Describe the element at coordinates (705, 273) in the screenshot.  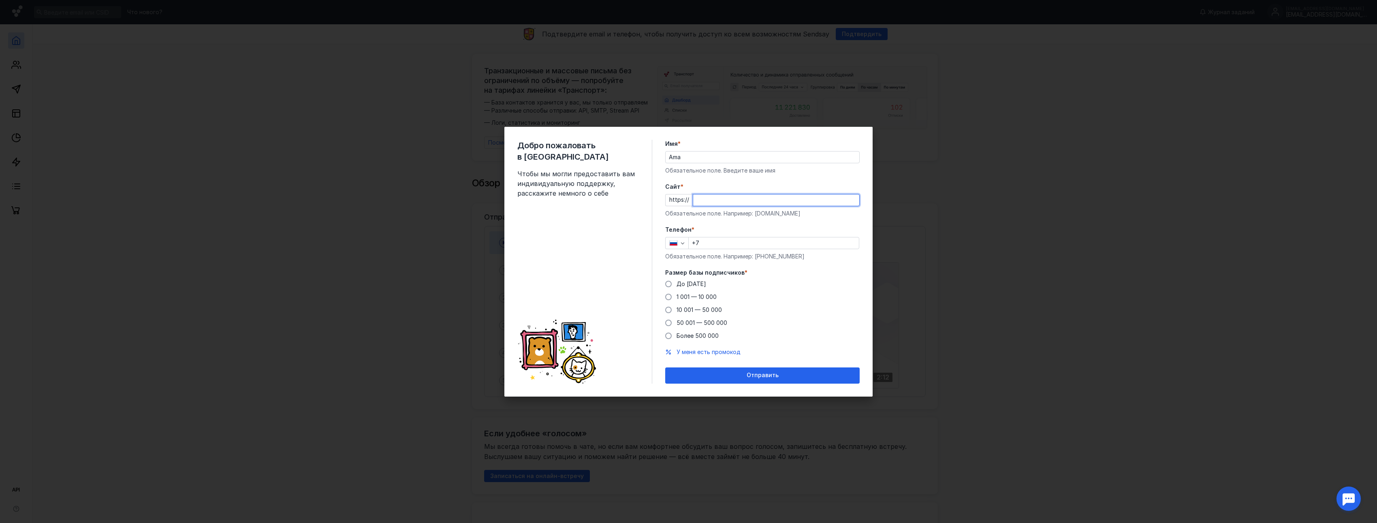
I see `span: Размер базы подписчиков` at that location.